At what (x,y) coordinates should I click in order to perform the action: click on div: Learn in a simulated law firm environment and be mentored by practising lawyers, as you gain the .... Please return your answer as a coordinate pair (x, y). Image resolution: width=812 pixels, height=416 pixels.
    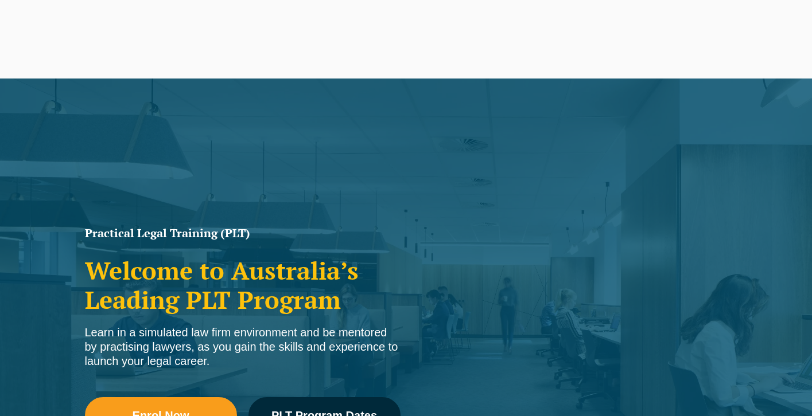
    Looking at the image, I should click on (243, 347).